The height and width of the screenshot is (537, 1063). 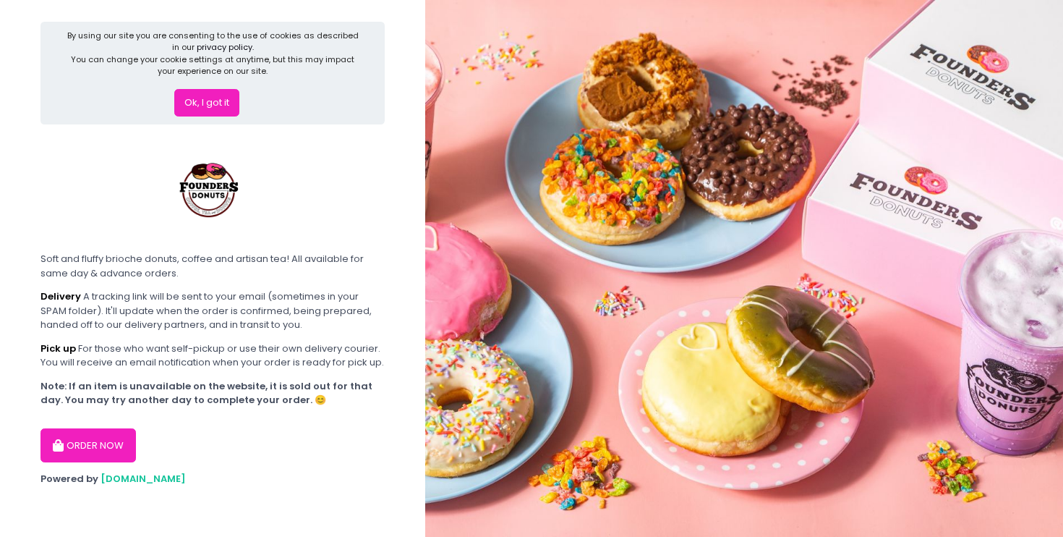 What do you see at coordinates (61, 296) in the screenshot?
I see `b: Delivery` at bounding box center [61, 296].